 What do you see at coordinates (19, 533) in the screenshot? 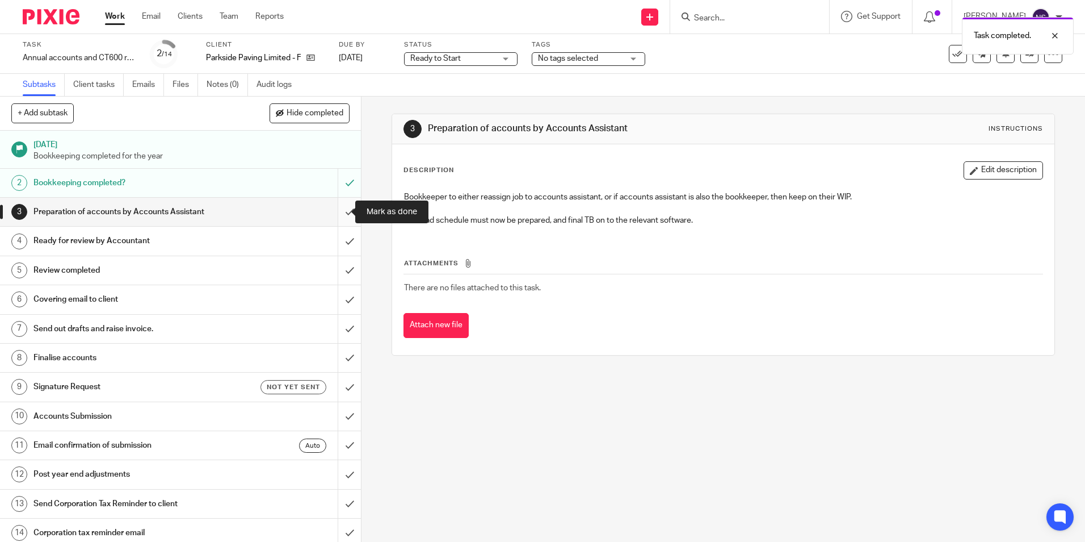
I see `div: 14` at bounding box center [19, 533].